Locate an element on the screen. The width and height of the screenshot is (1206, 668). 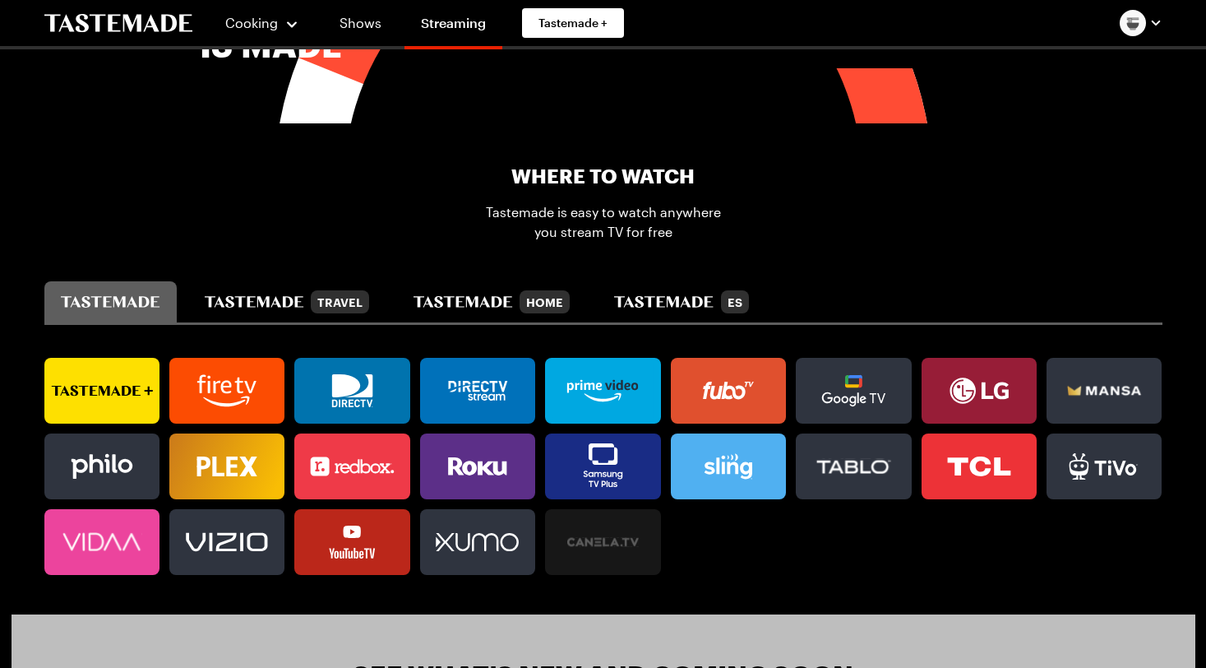
h2: Where To Watch is located at coordinates (603, 176).